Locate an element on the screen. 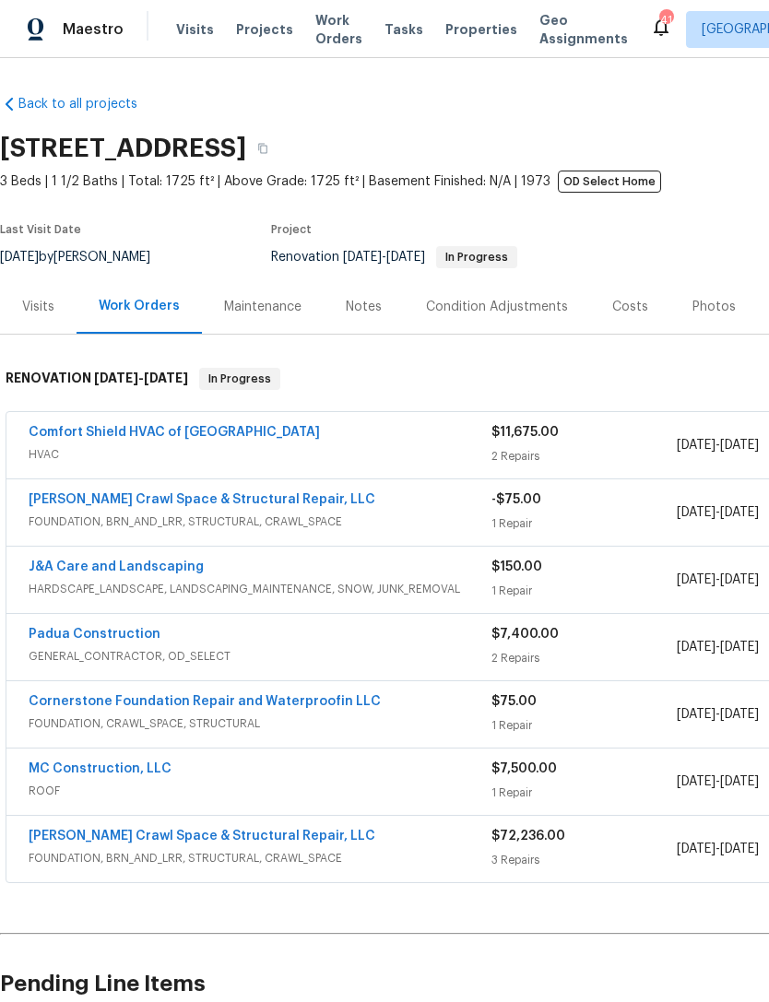  span: $72,236.00 is located at coordinates (528, 836).